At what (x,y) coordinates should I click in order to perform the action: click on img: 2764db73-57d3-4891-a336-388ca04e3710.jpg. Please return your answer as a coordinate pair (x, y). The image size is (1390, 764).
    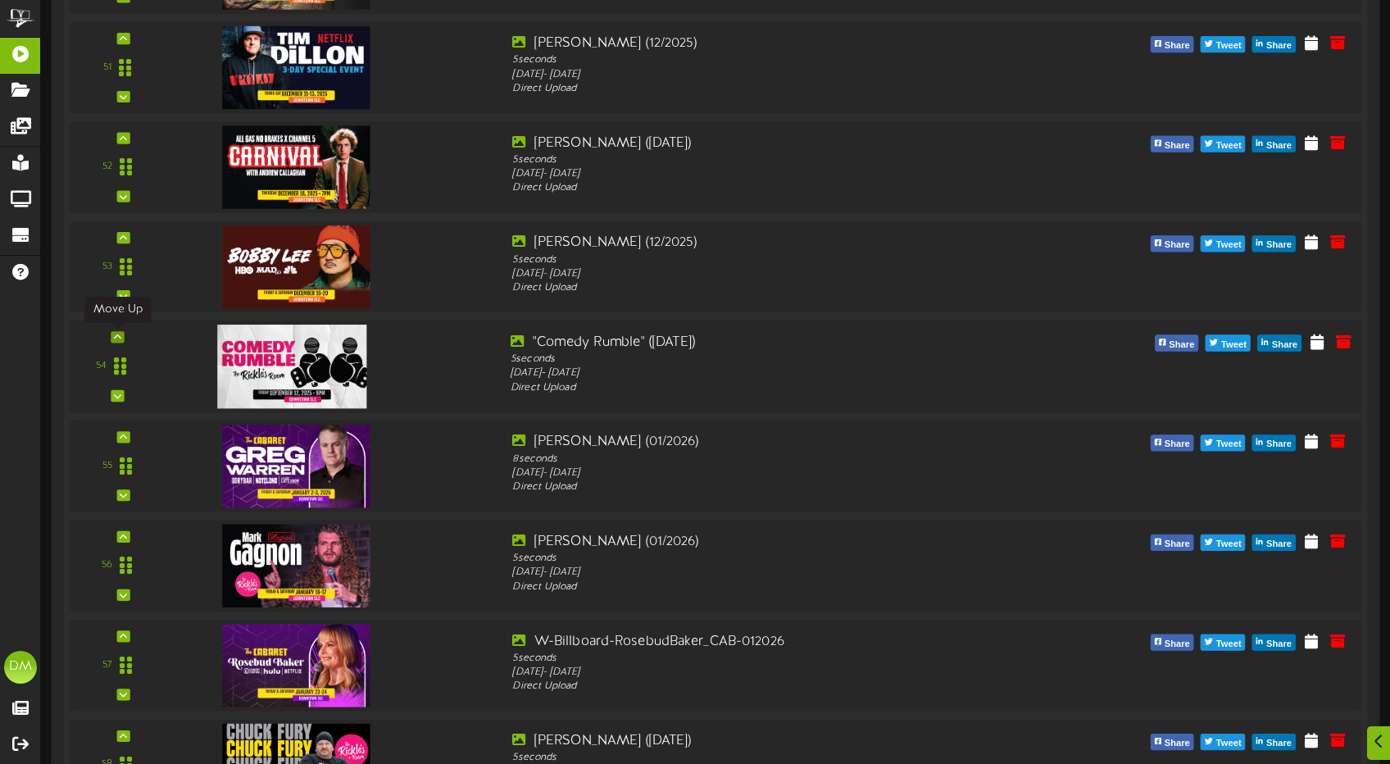
    Looking at the image, I should click on (296, 465).